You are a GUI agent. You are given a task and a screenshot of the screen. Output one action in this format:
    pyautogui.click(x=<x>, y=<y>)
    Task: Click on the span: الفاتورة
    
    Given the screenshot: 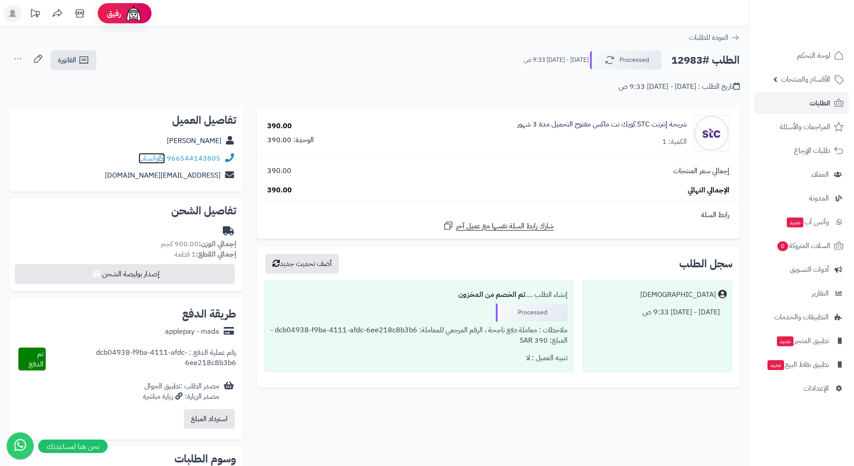 What is the action you would take?
    pyautogui.click(x=67, y=60)
    